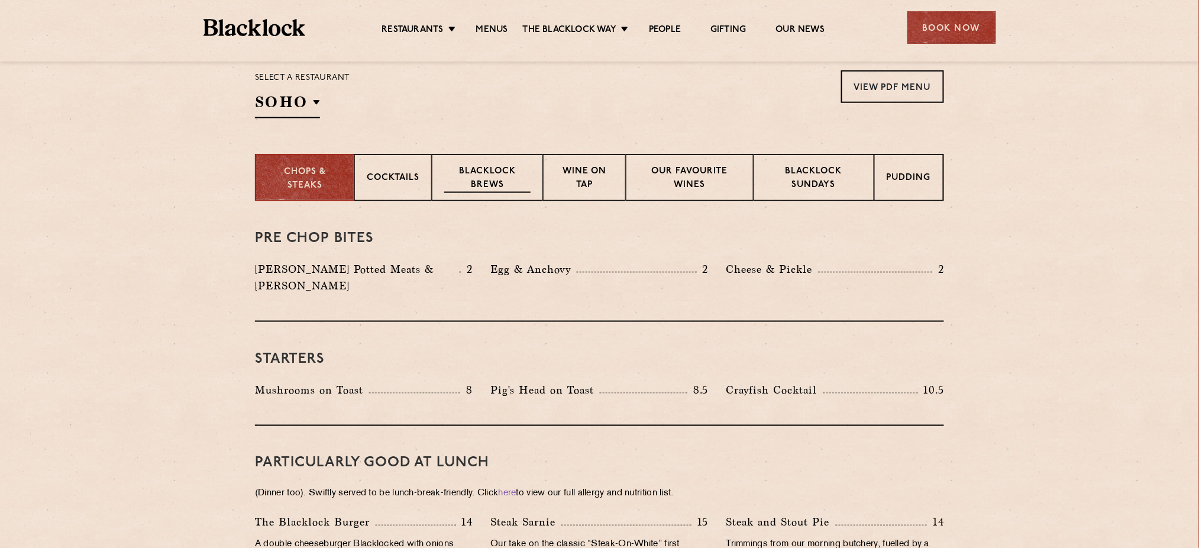  I want to click on p: Cheese & Pickle, so click(772, 269).